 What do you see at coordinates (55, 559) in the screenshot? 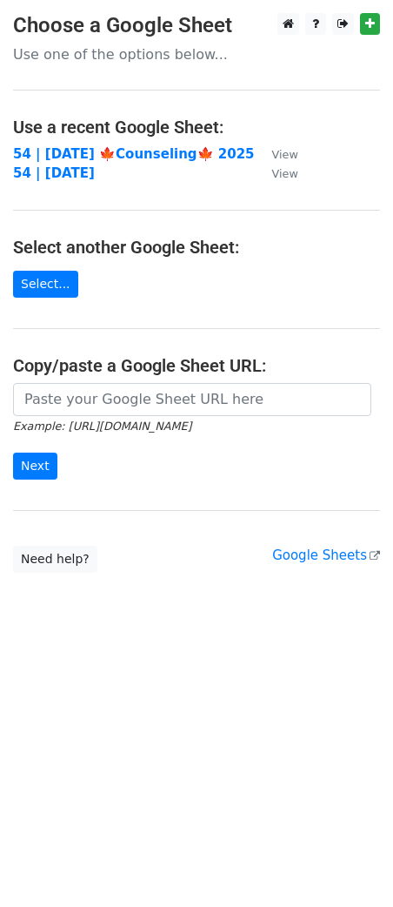
I see `a: Need help?` at bounding box center [55, 559].